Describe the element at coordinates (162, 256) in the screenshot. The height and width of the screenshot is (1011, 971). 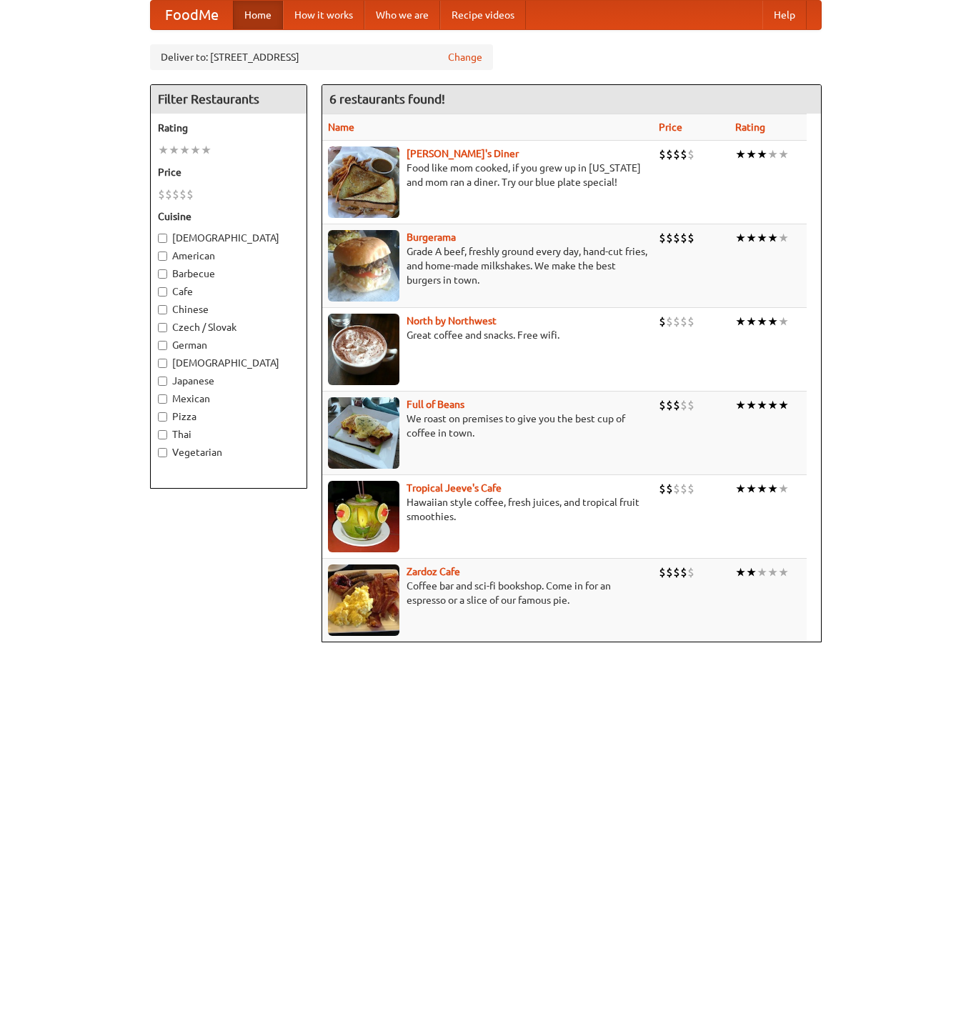
I see `input: American` at that location.